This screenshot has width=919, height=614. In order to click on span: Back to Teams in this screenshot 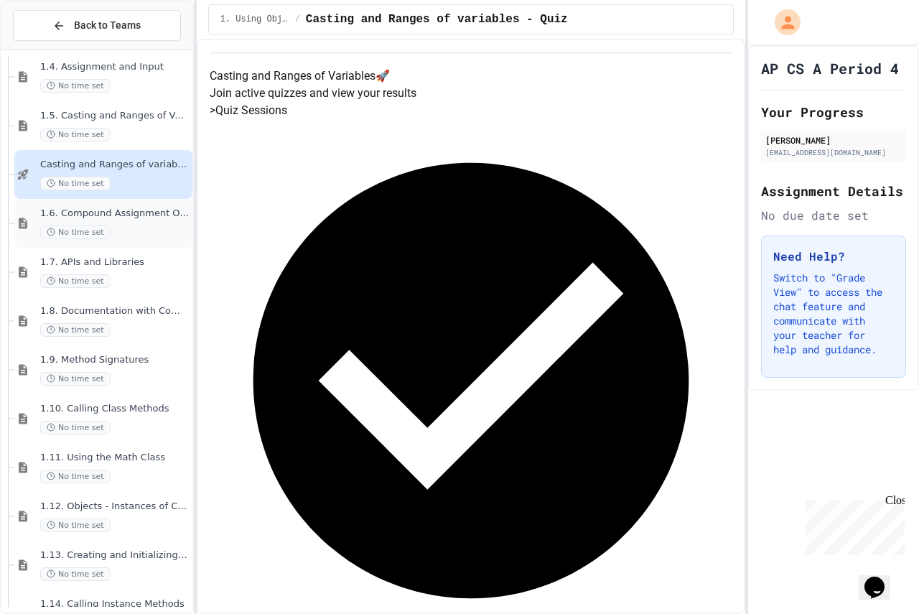, I will do `click(107, 25)`.